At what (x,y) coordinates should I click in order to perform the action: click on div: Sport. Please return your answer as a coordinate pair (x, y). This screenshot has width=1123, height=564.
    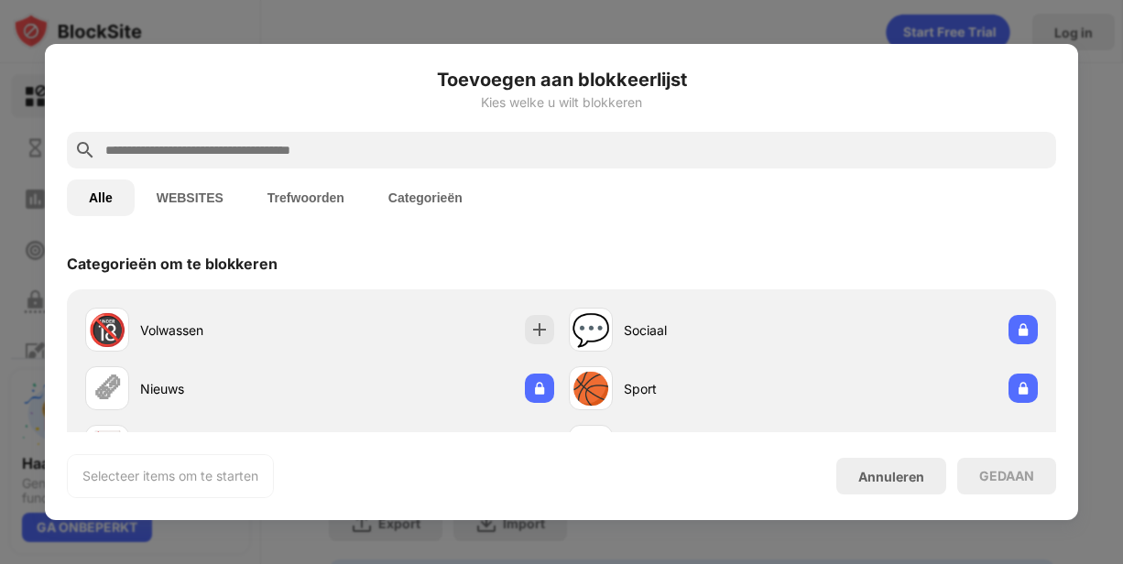
    Looking at the image, I should click on (713, 388).